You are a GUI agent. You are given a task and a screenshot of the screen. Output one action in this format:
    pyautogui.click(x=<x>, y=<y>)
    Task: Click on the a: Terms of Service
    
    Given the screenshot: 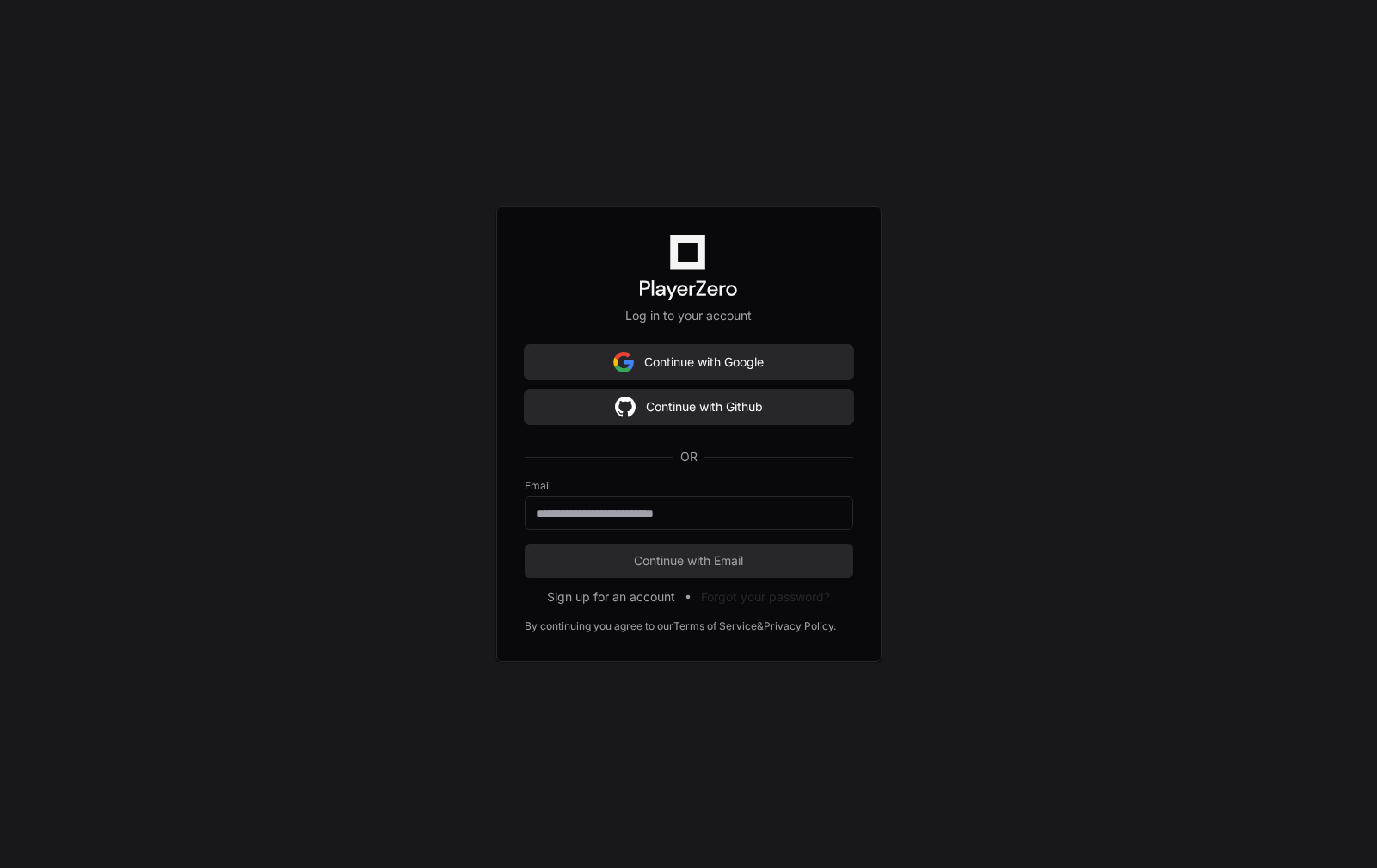 What is the action you would take?
    pyautogui.click(x=715, y=626)
    